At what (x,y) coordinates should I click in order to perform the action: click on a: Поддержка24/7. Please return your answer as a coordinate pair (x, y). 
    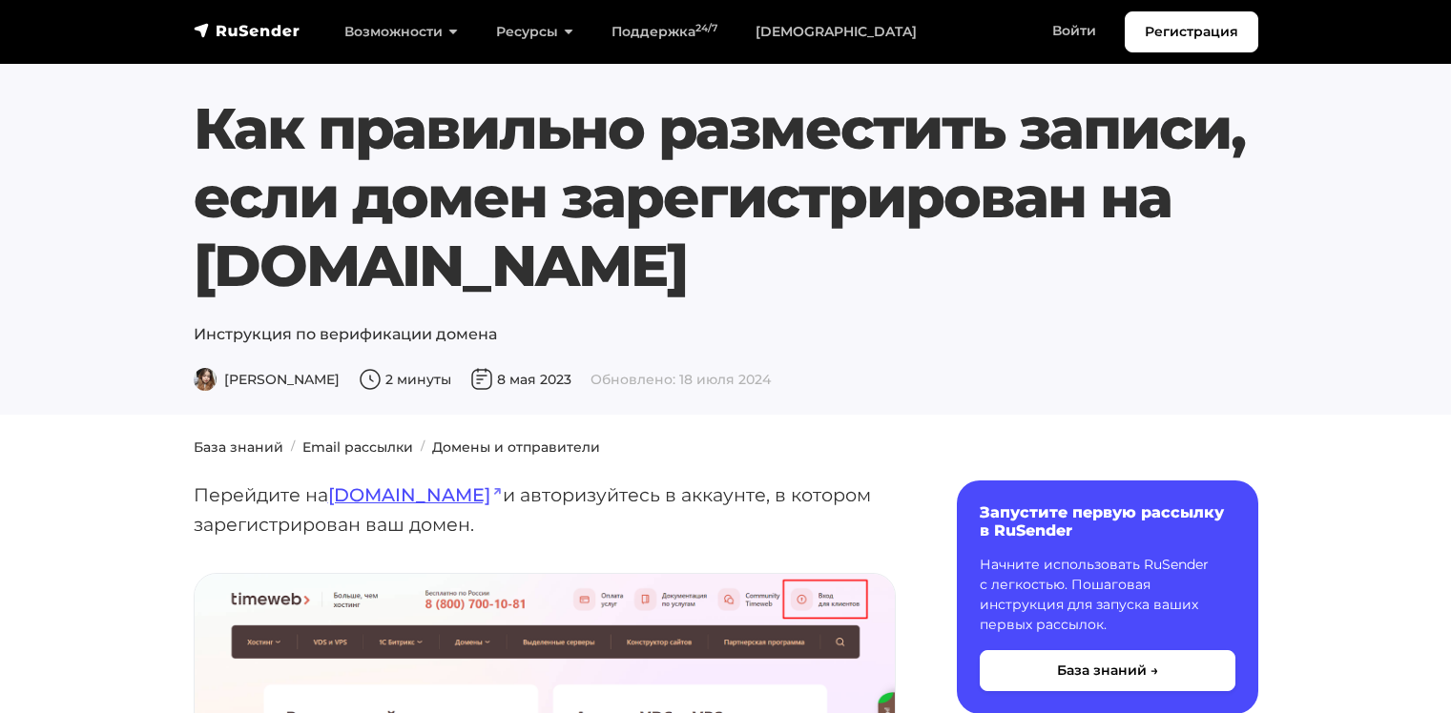
    Looking at the image, I should click on (664, 31).